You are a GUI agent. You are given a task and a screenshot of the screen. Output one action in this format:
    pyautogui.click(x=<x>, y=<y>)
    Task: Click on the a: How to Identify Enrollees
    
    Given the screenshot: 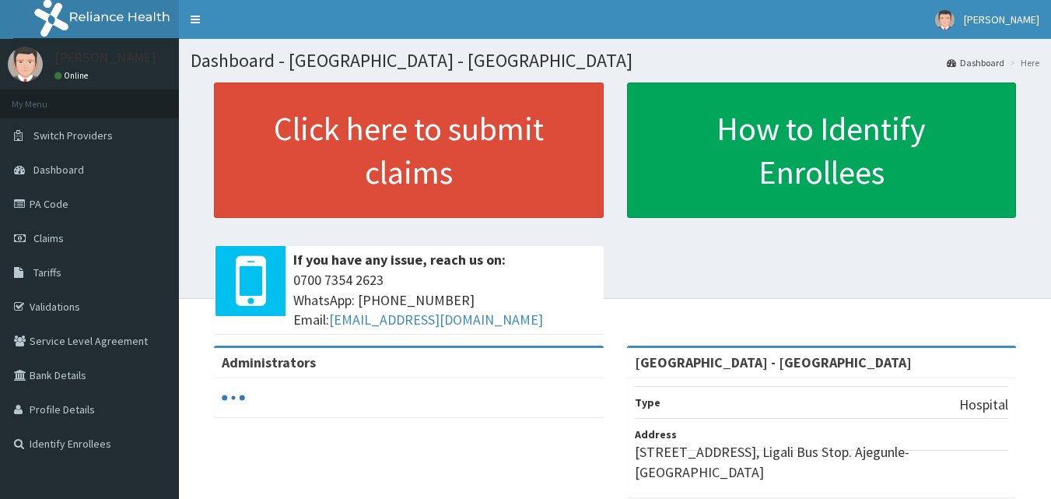 What is the action you would take?
    pyautogui.click(x=822, y=150)
    